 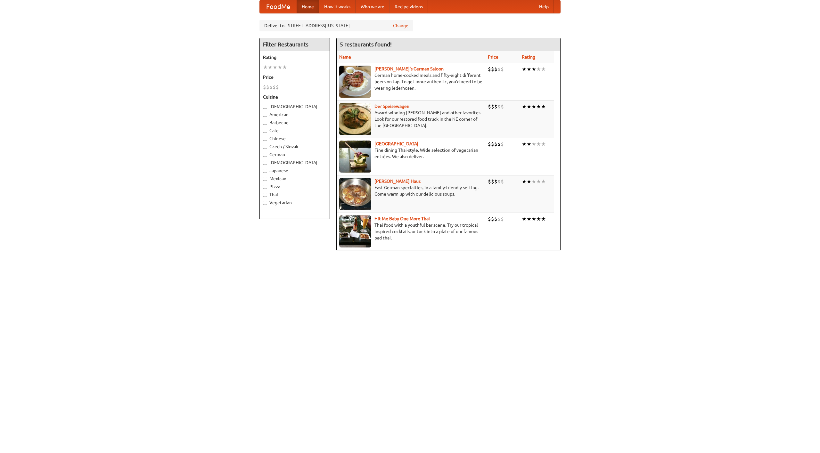 What do you see at coordinates (355, 82) in the screenshot?
I see `img: esthers.jpg` at bounding box center [355, 82].